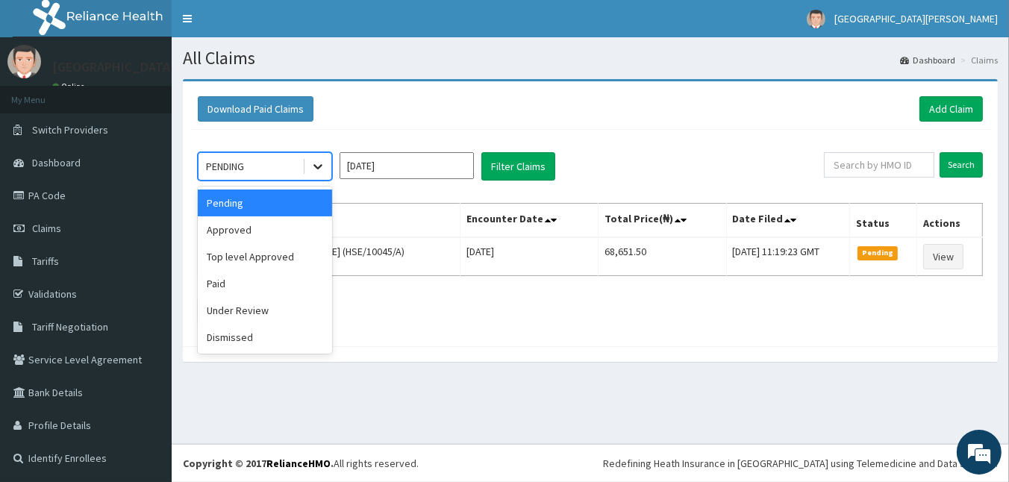  What do you see at coordinates (70, 130) in the screenshot?
I see `span: Switch Providers` at bounding box center [70, 130].